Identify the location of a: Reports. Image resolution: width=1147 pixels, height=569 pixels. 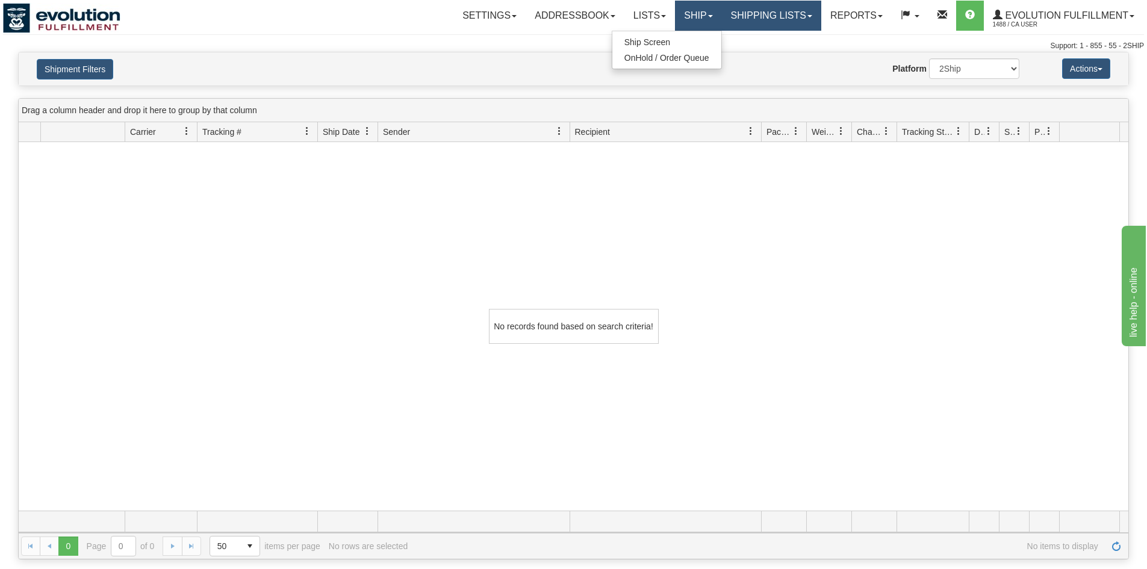
(856, 16).